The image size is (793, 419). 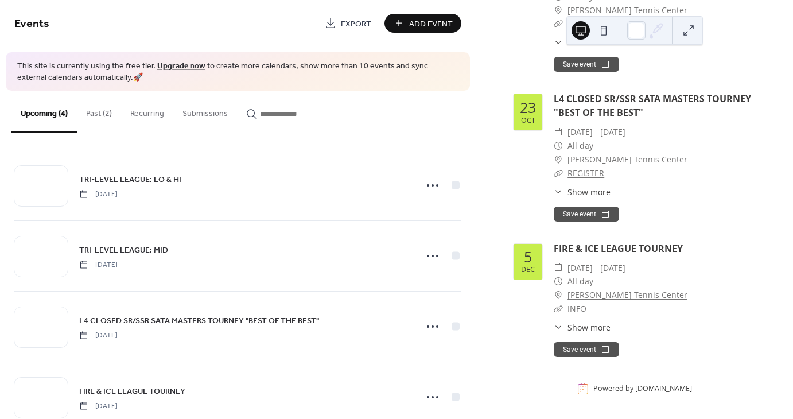 I want to click on div: 23, so click(x=528, y=107).